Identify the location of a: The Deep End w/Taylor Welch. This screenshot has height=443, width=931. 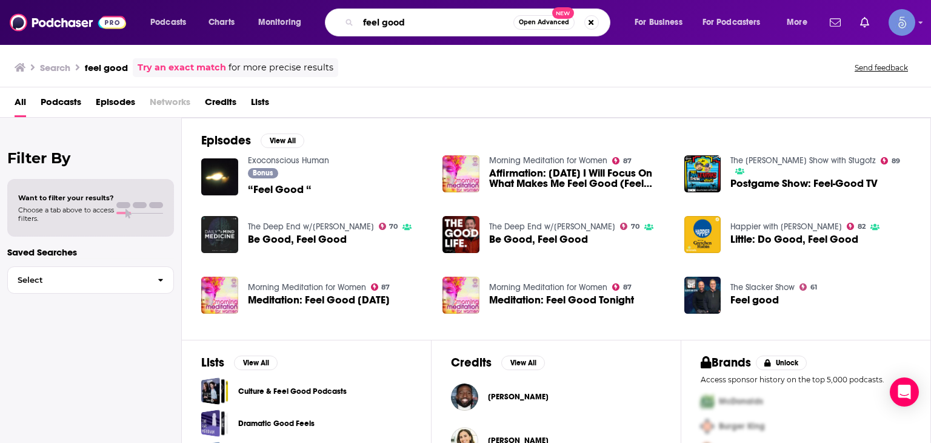
(552, 226).